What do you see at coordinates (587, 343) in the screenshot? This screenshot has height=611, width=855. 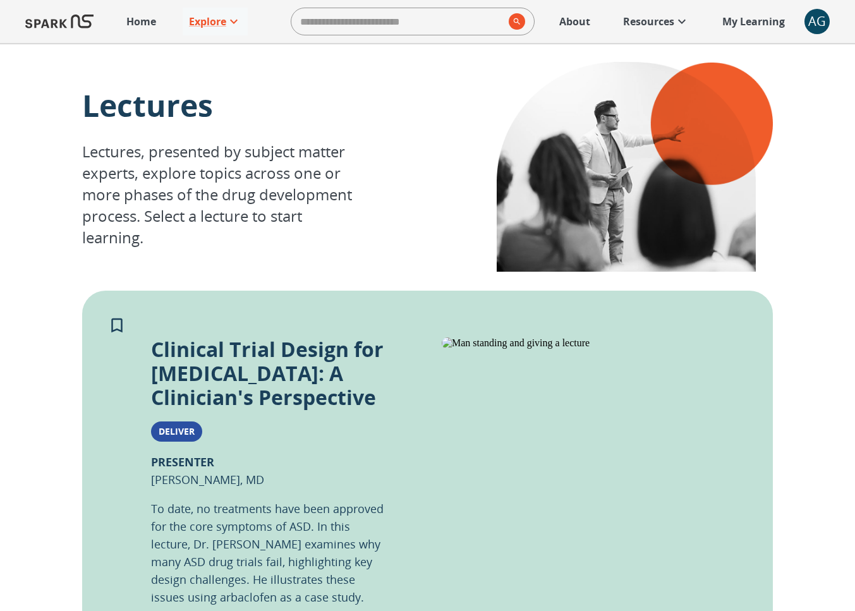 I see `img: Man standing and giving a lecture` at bounding box center [587, 343].